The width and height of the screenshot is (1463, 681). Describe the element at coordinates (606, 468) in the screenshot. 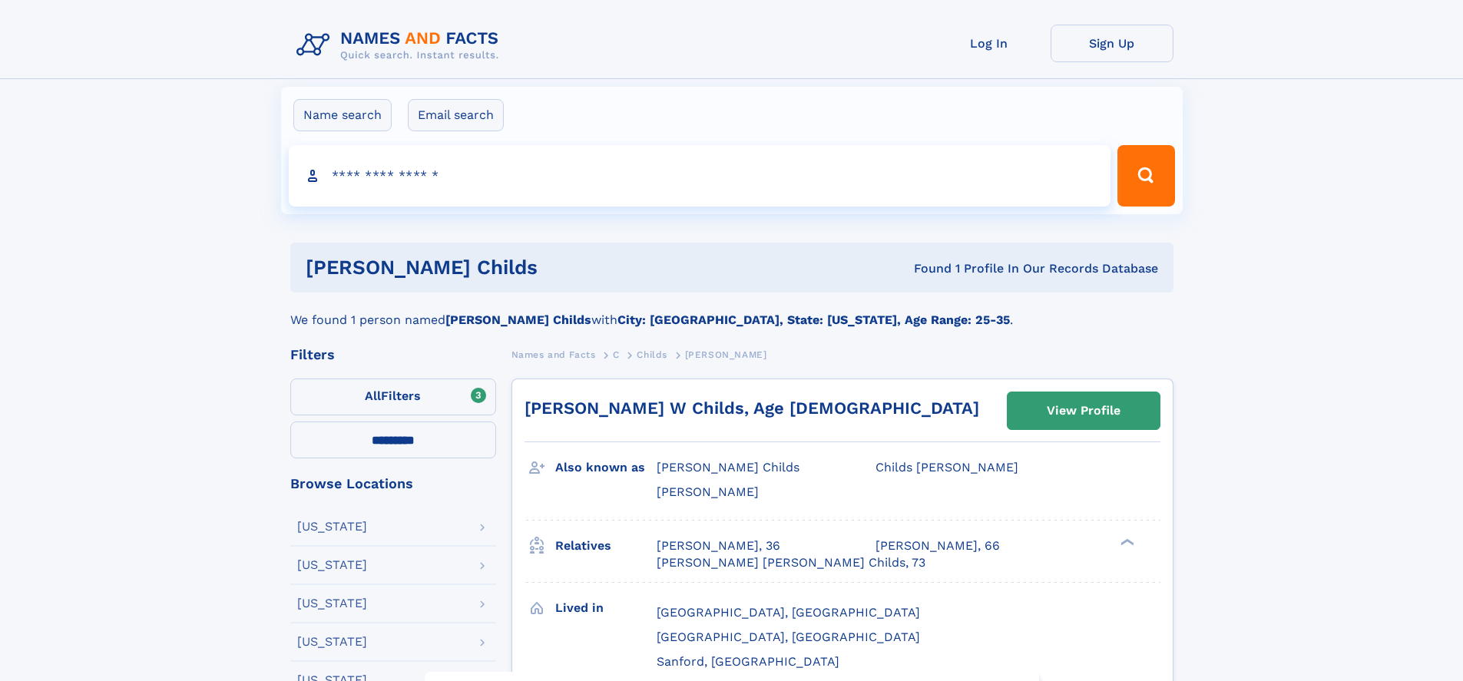

I see `h3: Also known as` at that location.